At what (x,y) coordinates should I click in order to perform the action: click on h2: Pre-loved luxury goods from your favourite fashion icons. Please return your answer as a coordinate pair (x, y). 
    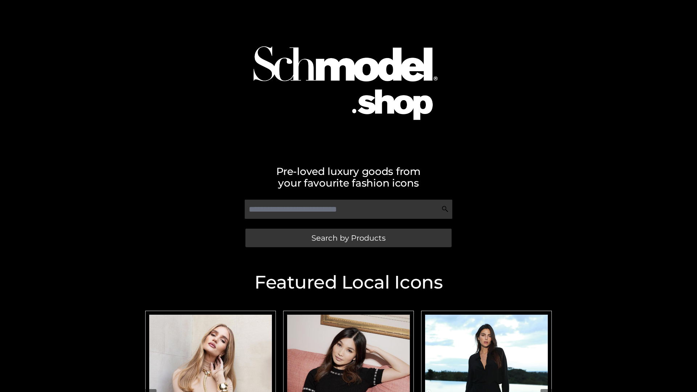
    Looking at the image, I should click on (348, 177).